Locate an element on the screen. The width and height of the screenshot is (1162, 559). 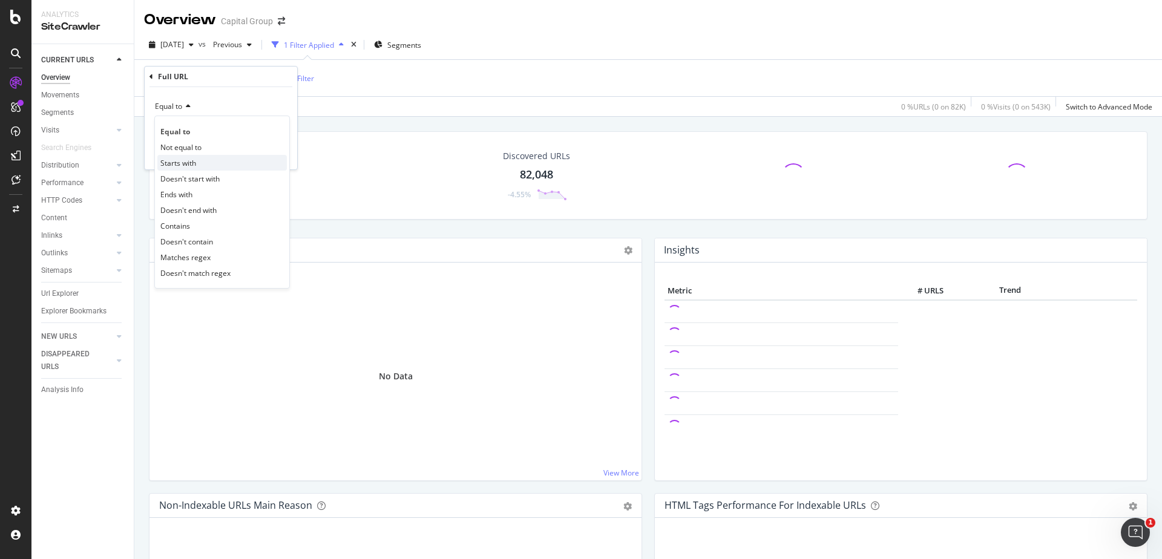
div: DISAPPEARED URLS is located at coordinates (71, 361).